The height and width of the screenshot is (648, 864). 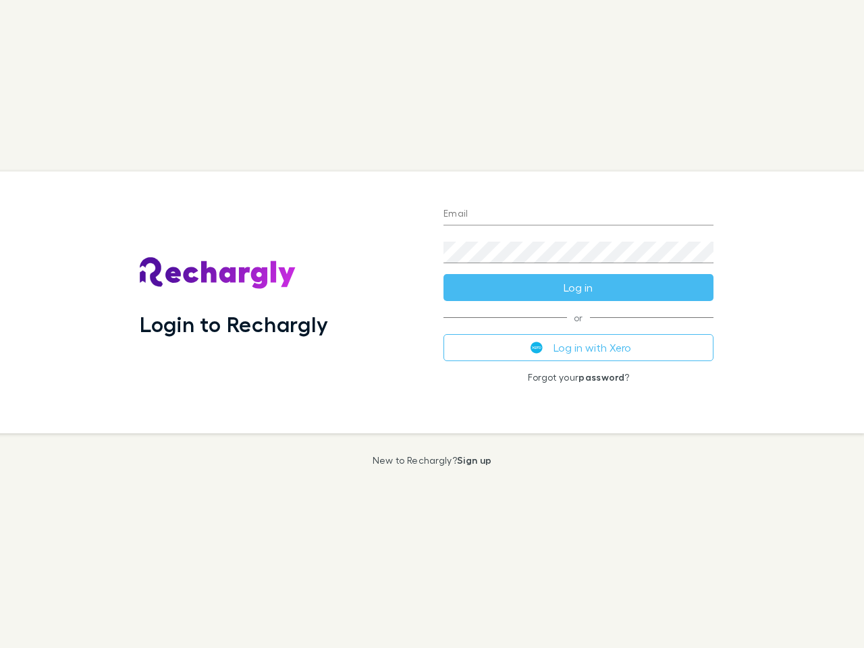 What do you see at coordinates (601, 377) in the screenshot?
I see `a: password` at bounding box center [601, 377].